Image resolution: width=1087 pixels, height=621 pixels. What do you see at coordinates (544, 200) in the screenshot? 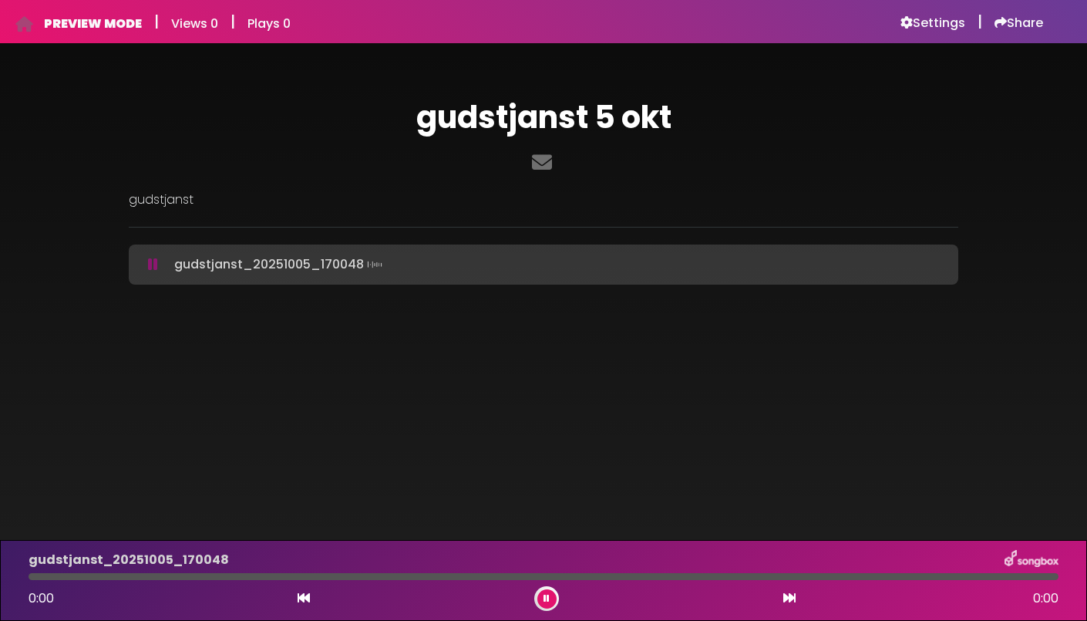
I see `p: gudstjanst` at bounding box center [544, 200].